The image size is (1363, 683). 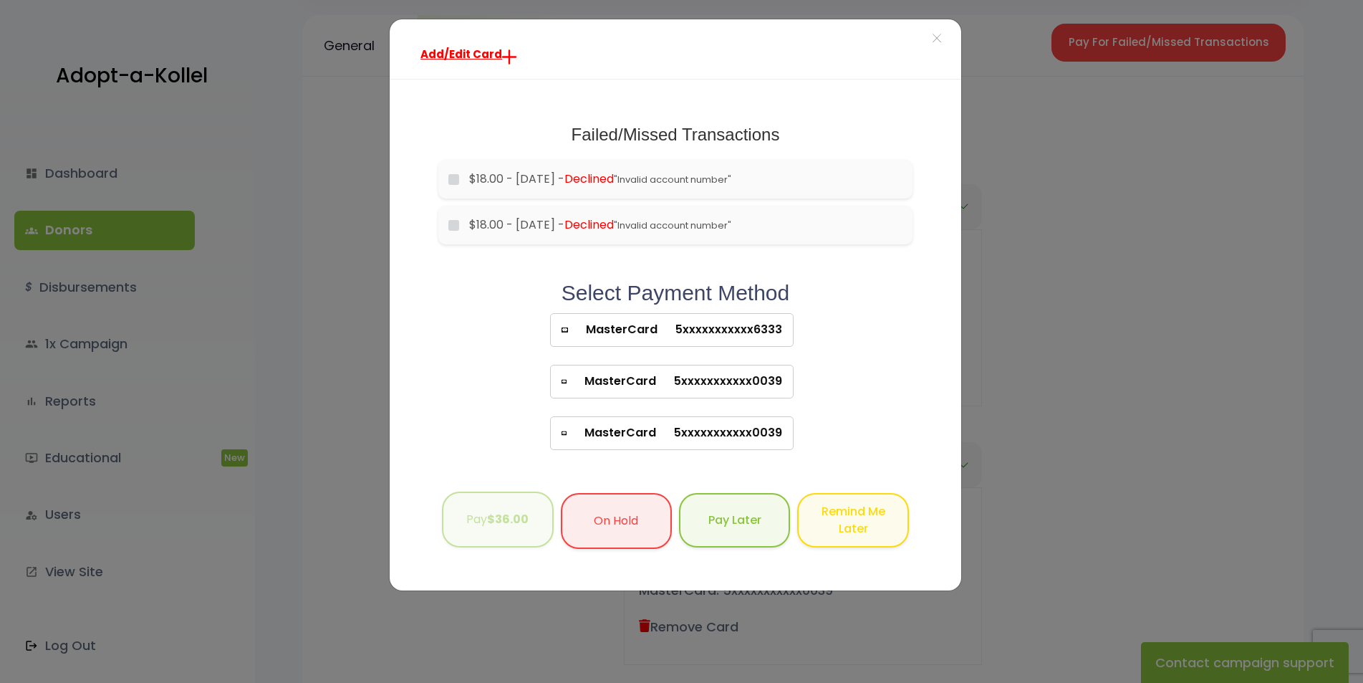 I want to click on span: 5xxxxxxxxxxx6333, so click(x=720, y=329).